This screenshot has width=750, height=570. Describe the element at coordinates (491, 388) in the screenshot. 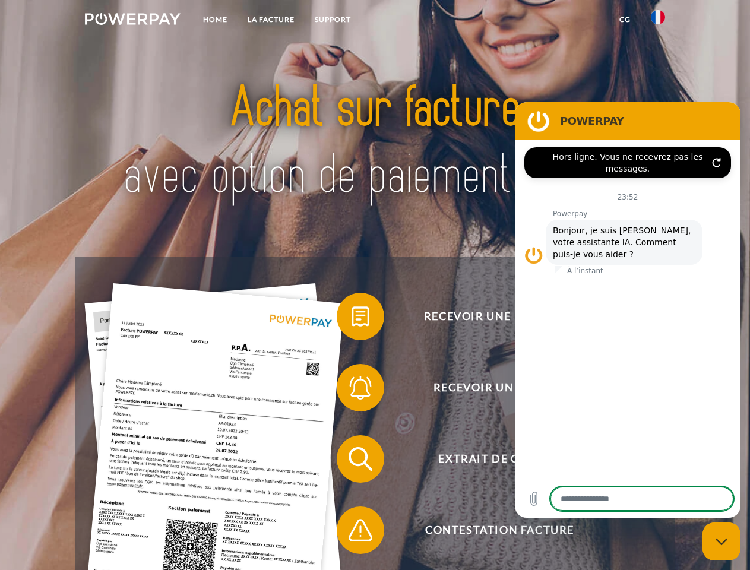

I see `a: Recevoir un rappel?` at that location.